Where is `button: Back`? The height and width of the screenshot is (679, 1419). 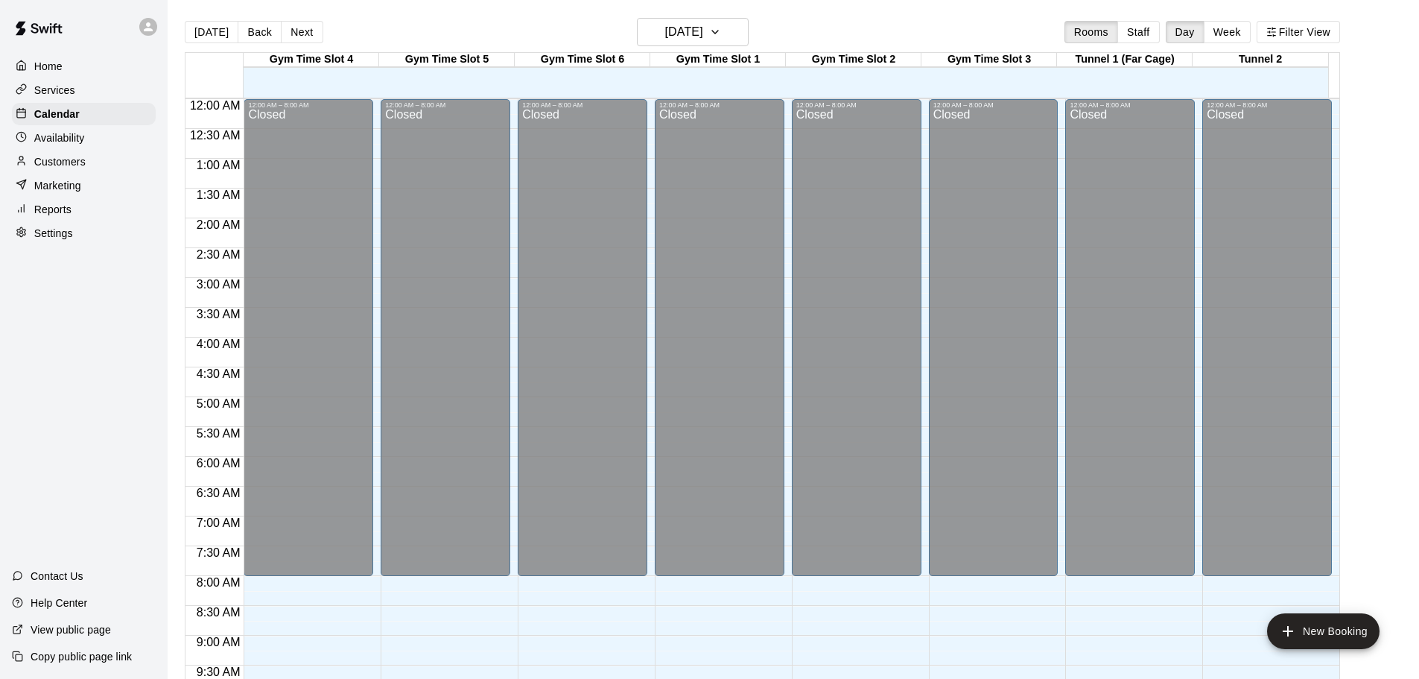 button: Back is located at coordinates (259, 32).